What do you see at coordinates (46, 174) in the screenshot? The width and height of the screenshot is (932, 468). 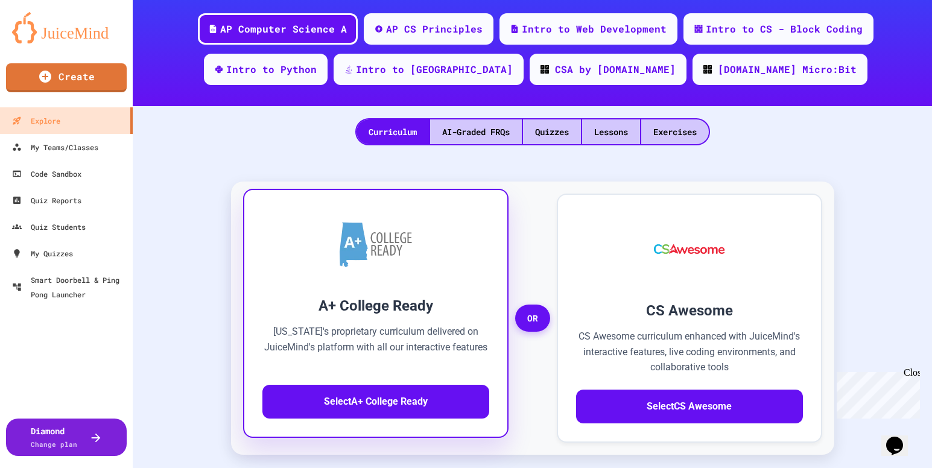 I see `div: Code Sandbox` at bounding box center [46, 174].